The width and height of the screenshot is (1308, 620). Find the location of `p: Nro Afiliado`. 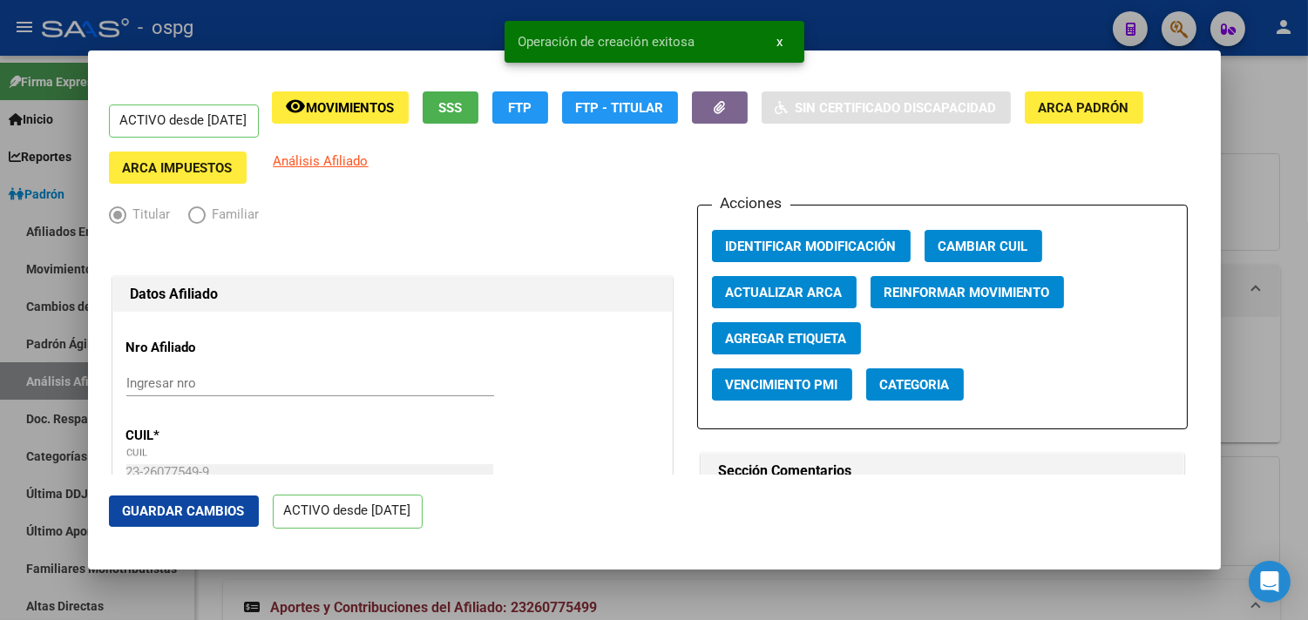

p: Nro Afiliado is located at coordinates (206, 348).